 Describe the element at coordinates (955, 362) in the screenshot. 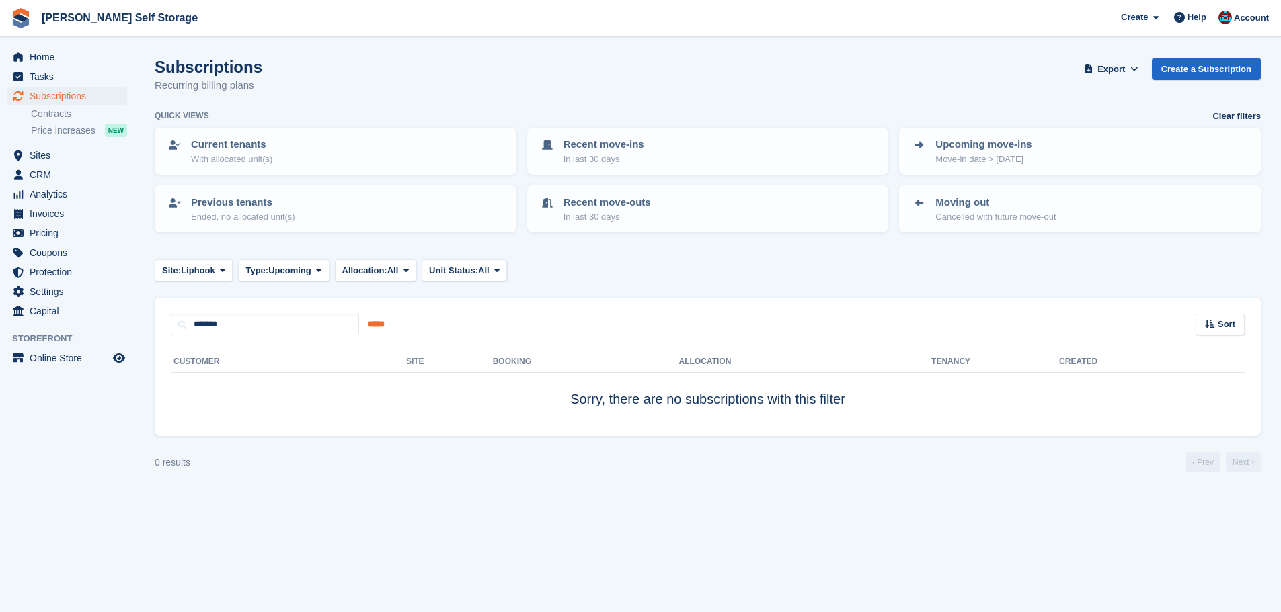

I see `th: Tenancy` at that location.